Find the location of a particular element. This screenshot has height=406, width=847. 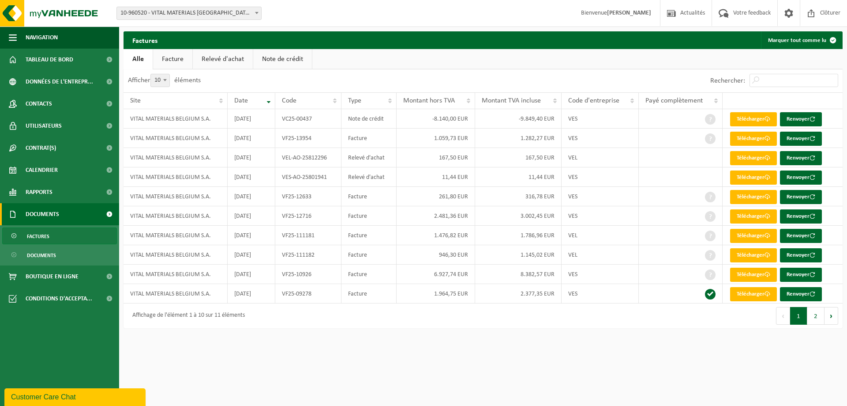

td: VC25-00437 is located at coordinates (308, 119).